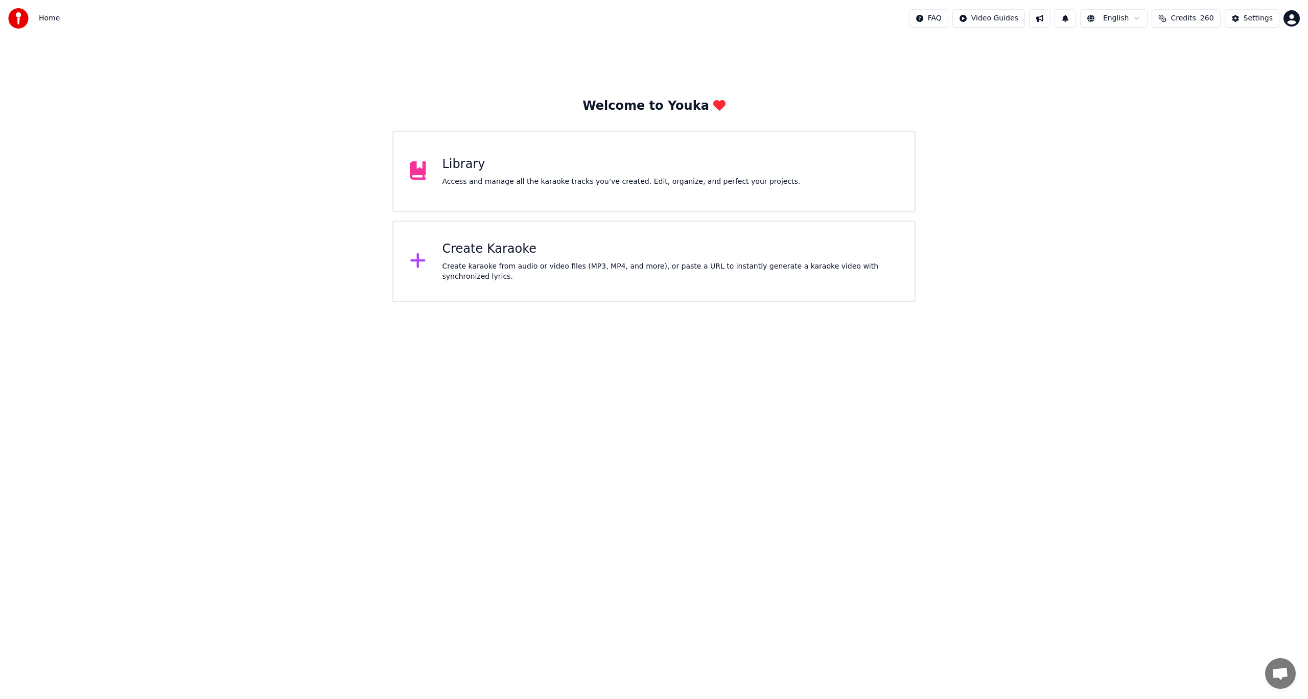 The height and width of the screenshot is (699, 1308). I want to click on div: Access and manage all the karaoke tracks you’ve created. Edit, organize, and perfect your projects., so click(621, 182).